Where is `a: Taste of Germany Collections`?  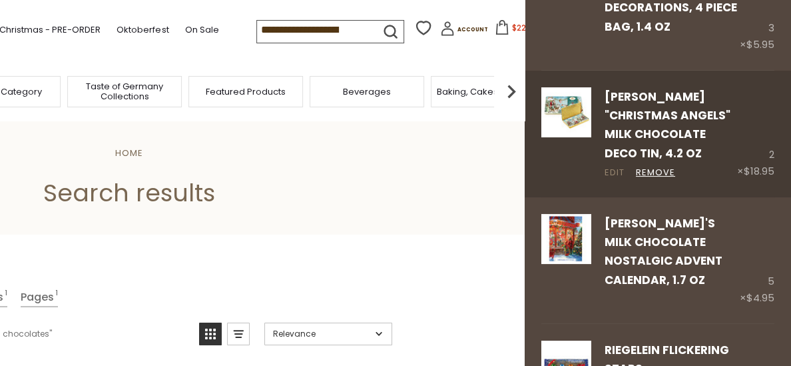 a: Taste of Germany Collections is located at coordinates (125, 91).